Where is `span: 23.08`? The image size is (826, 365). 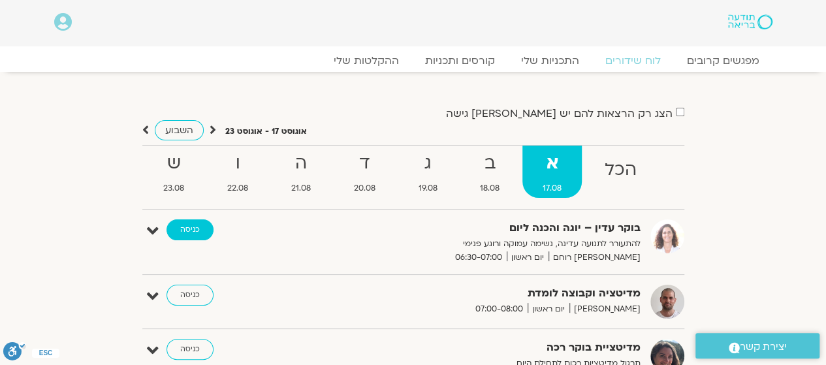 span: 23.08 is located at coordinates (174, 188).